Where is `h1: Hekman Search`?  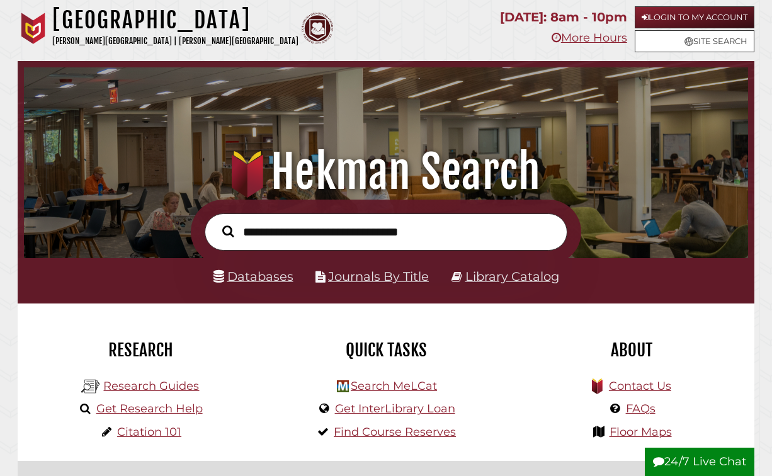 h1: Hekman Search is located at coordinates (385, 172).